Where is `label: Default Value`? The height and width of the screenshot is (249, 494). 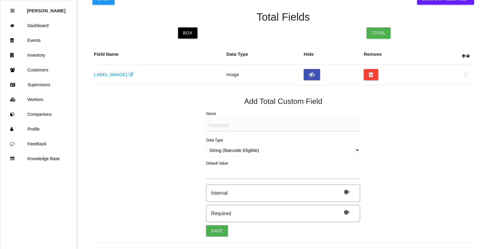 label: Default Value is located at coordinates (217, 163).